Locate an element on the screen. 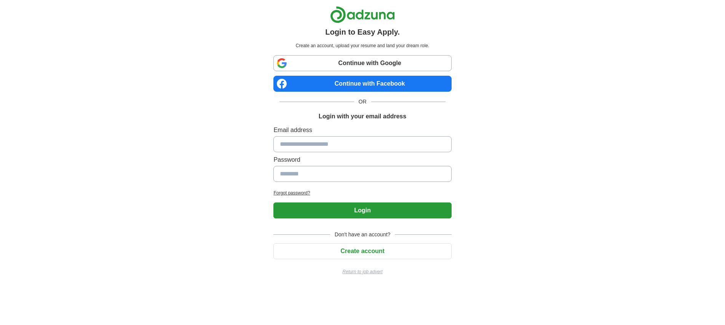 Image resolution: width=725 pixels, height=325 pixels. a: Continue with Facebook is located at coordinates (362, 84).